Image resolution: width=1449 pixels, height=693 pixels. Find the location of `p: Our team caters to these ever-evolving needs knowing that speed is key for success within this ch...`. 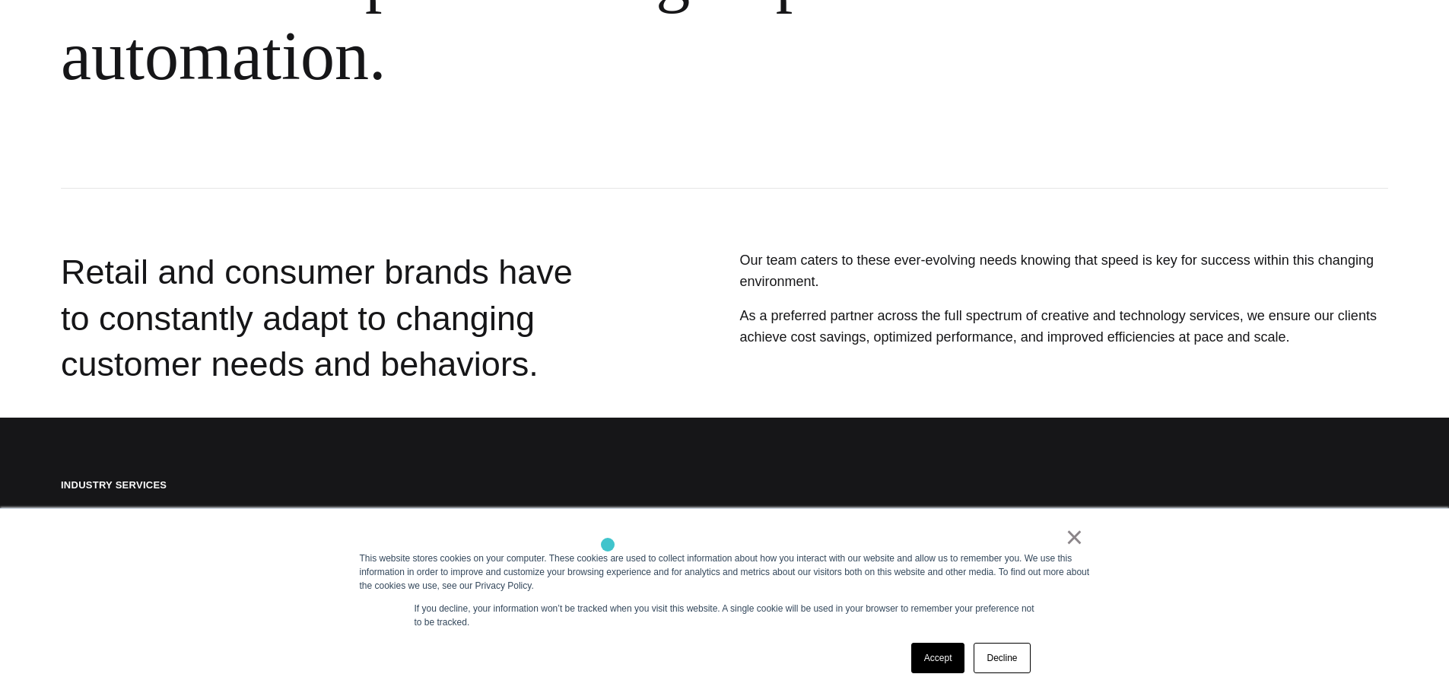

p: Our team caters to these ever-evolving needs knowing that speed is key for success within this ch... is located at coordinates (1063, 271).